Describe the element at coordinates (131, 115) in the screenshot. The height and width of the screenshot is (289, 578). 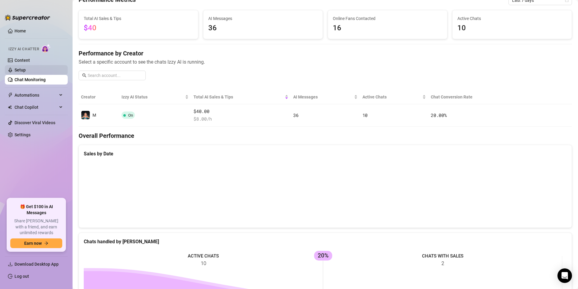
I see `span: On` at that location.